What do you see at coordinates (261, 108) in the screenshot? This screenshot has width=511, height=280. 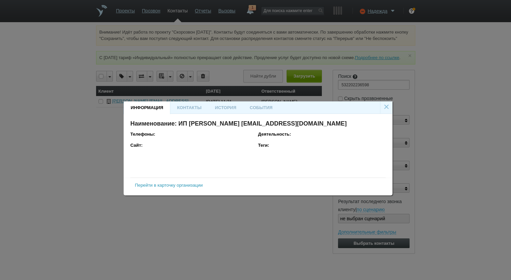 I see `div: События` at bounding box center [261, 108].